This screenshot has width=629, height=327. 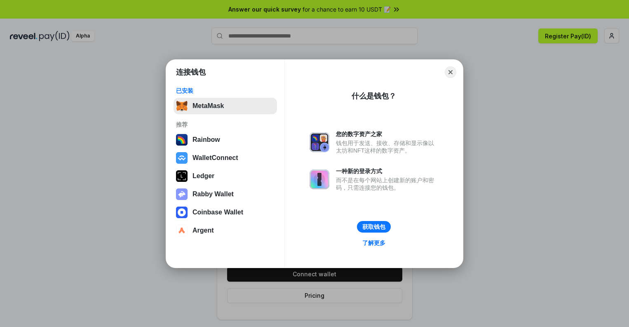 I want to click on div: 获取钱包, so click(x=374, y=227).